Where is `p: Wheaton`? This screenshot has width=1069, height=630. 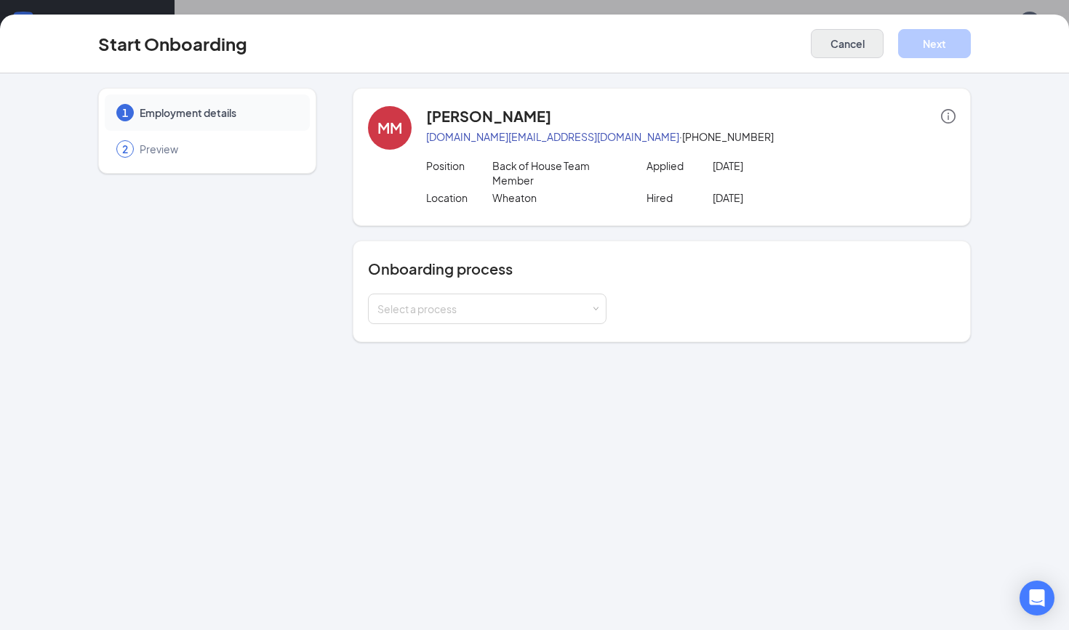
p: Wheaton is located at coordinates (558, 198).